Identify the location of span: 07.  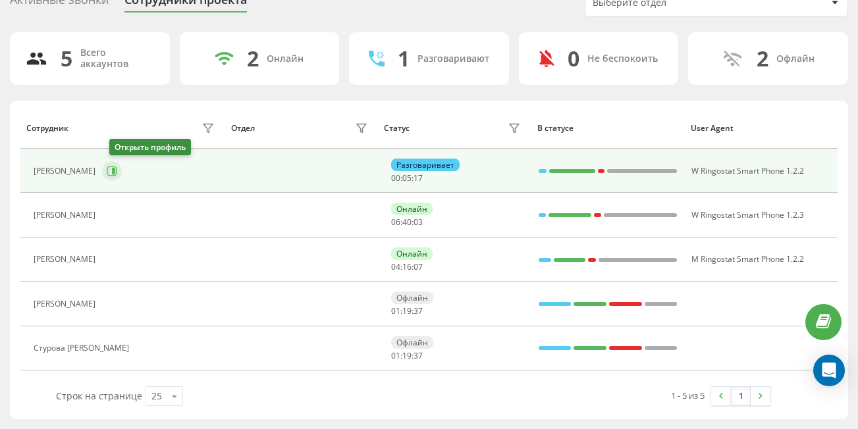
(418, 267).